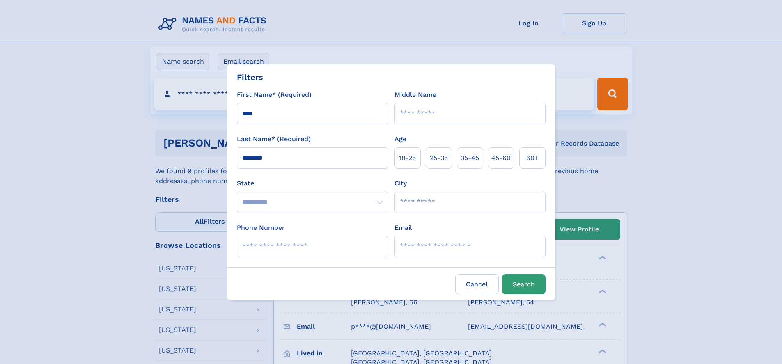  I want to click on div: Filters, so click(250, 77).